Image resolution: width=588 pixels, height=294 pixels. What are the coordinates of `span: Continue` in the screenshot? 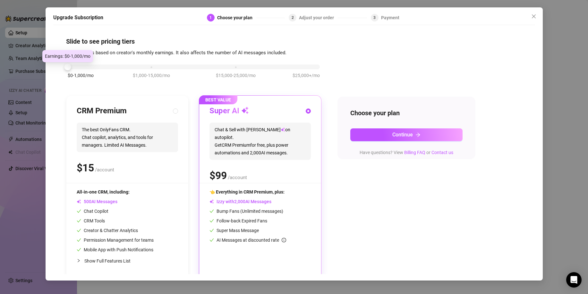 It's located at (403, 134).